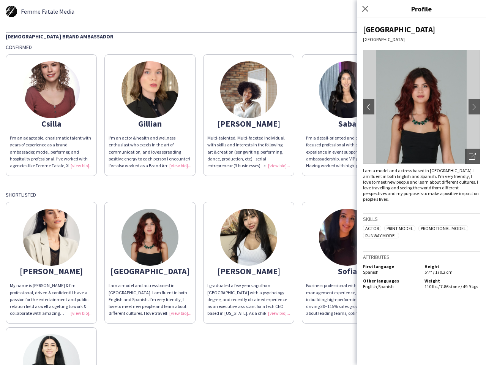 This screenshot has height=365, width=486. Describe the element at coordinates (443, 228) in the screenshot. I see `span: Promotional Model` at that location.